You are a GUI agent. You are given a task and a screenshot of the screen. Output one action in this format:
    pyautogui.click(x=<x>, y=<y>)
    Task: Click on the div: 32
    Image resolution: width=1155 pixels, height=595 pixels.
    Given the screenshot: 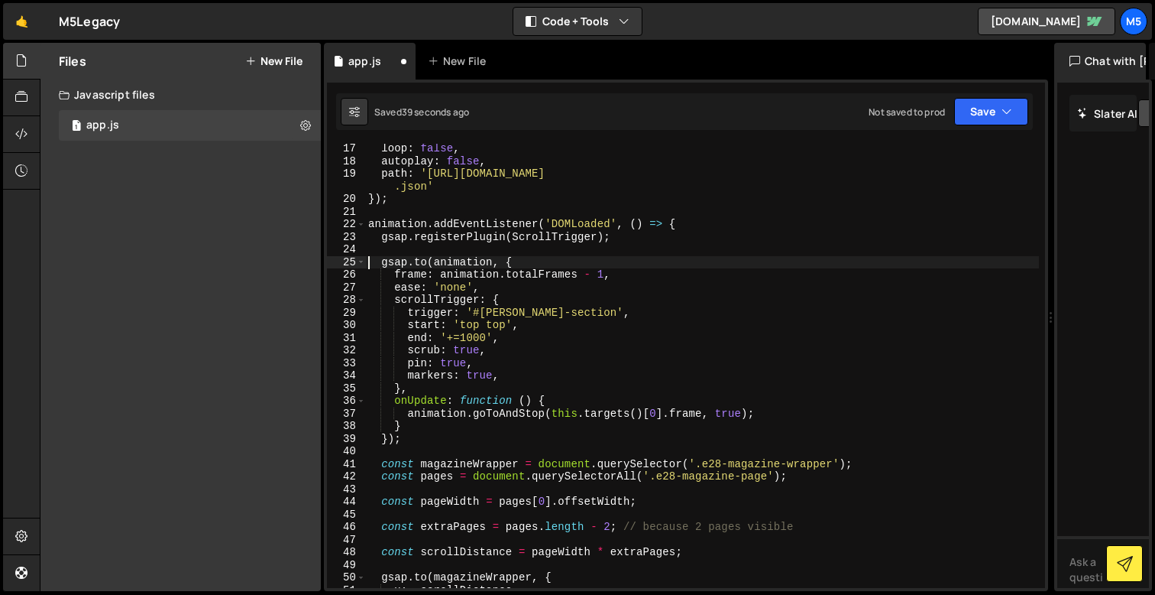 What is the action you would take?
    pyautogui.click(x=346, y=350)
    